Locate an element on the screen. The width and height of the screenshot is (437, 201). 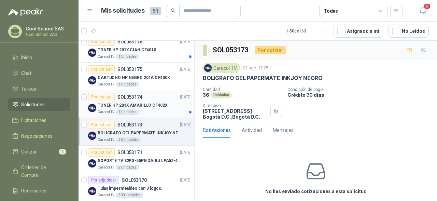
div: Mensajes is located at coordinates (283, 130).